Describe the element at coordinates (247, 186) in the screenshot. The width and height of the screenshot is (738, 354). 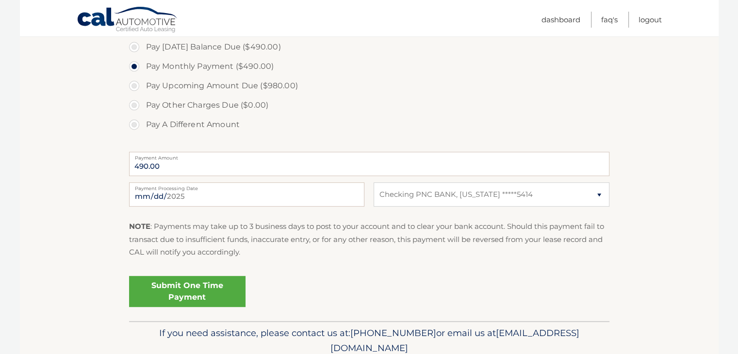
I see `label: Payment Processing Date` at that location.